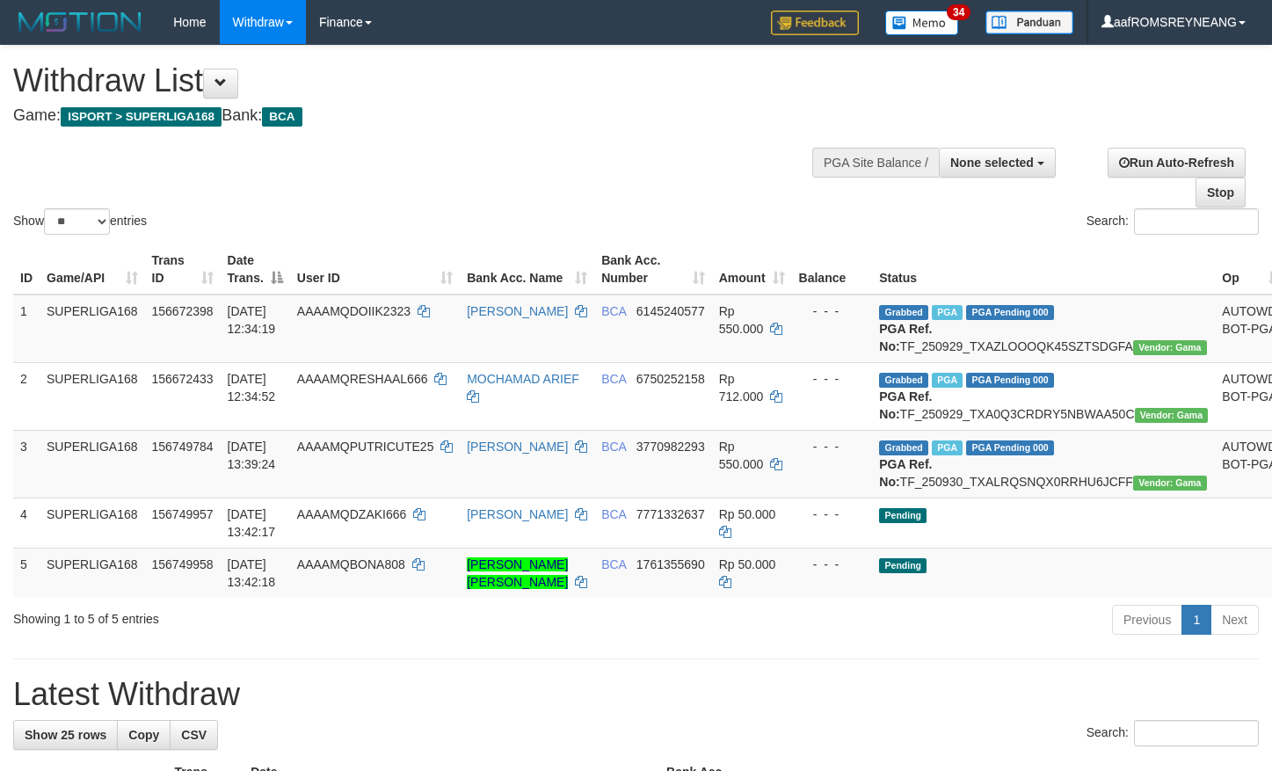  What do you see at coordinates (92, 269) in the screenshot?
I see `th: Game/API: activate to sort column ascending` at bounding box center [92, 269].